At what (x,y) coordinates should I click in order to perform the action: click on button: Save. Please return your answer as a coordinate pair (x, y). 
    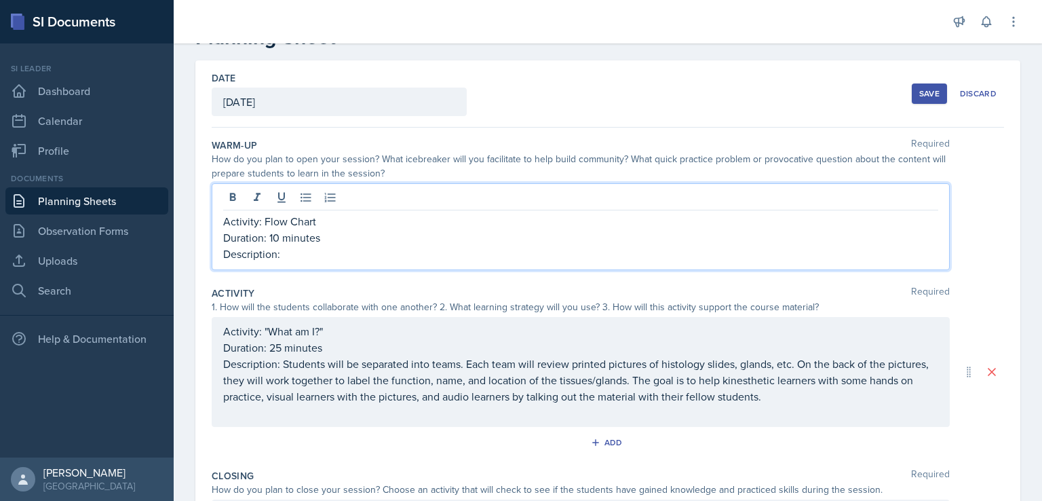
    Looking at the image, I should click on (930, 94).